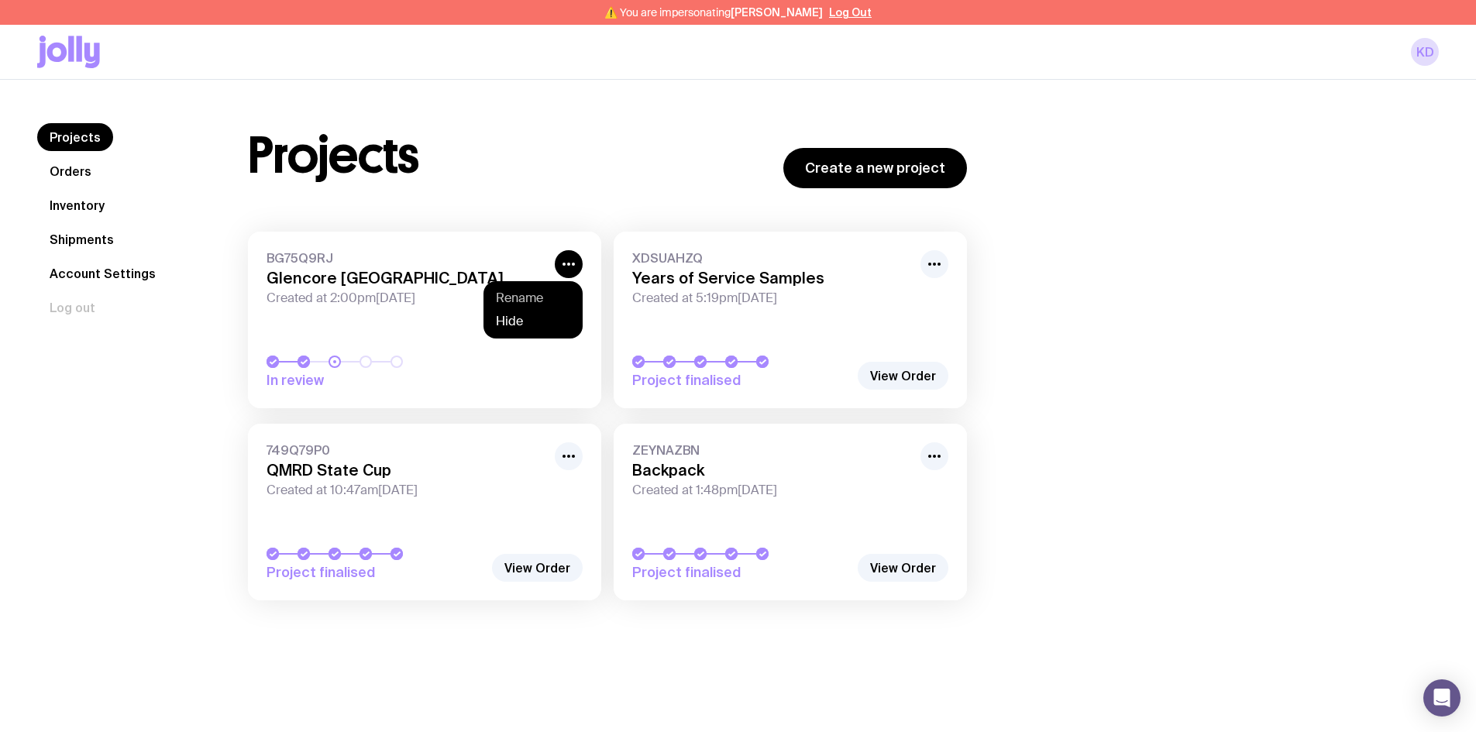 This screenshot has height=732, width=1476. What do you see at coordinates (71, 171) in the screenshot?
I see `a: Orders` at bounding box center [71, 171].